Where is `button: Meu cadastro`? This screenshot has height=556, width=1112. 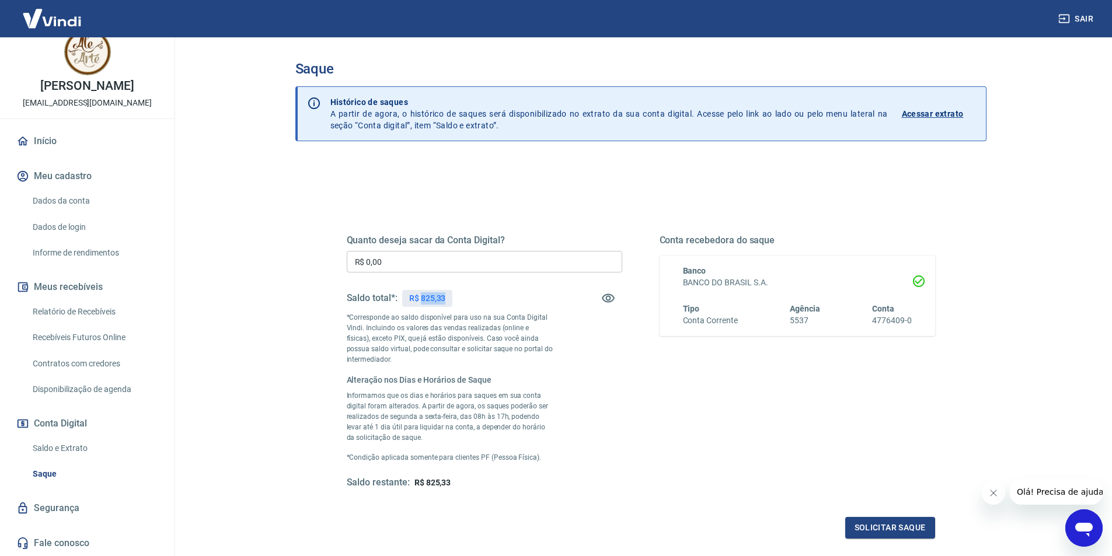
button: Meu cadastro is located at coordinates (87, 176).